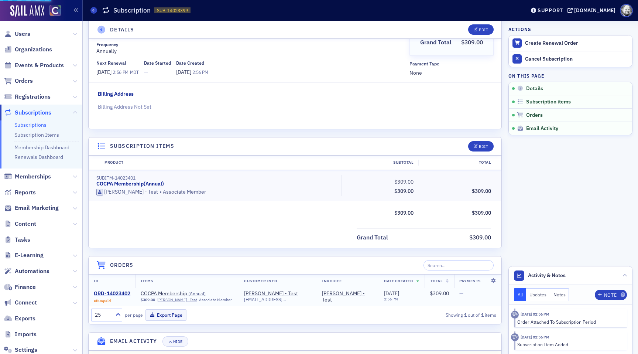  What do you see at coordinates (111, 63) in the screenshot?
I see `div: Next Renewal` at bounding box center [111, 63].